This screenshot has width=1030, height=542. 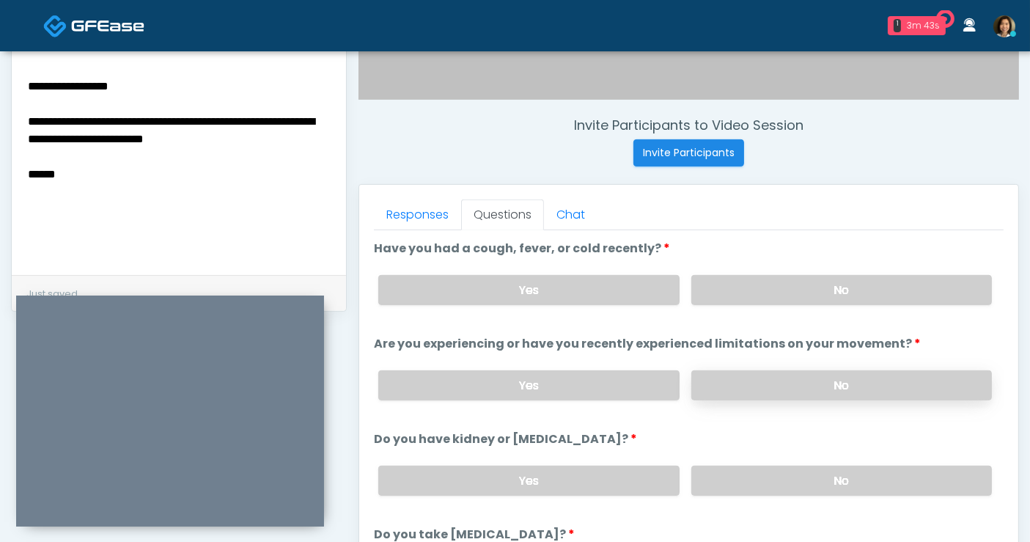 What do you see at coordinates (94, 25) in the screenshot?
I see `a: Docovia` at bounding box center [94, 25].